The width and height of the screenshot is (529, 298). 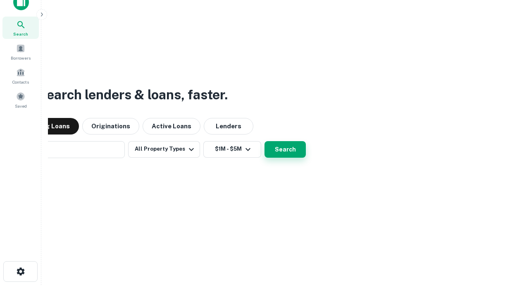 I want to click on a: Borrowers, so click(x=21, y=52).